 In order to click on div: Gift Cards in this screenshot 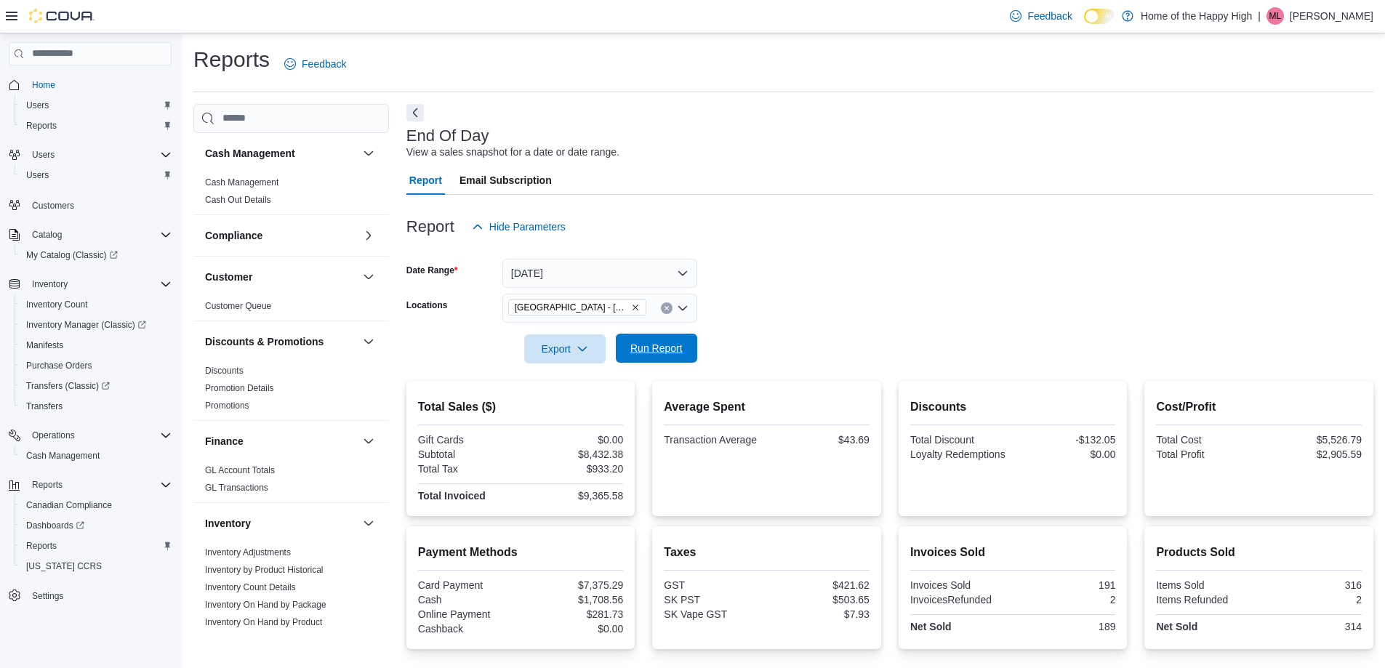, I will do `click(468, 440)`.